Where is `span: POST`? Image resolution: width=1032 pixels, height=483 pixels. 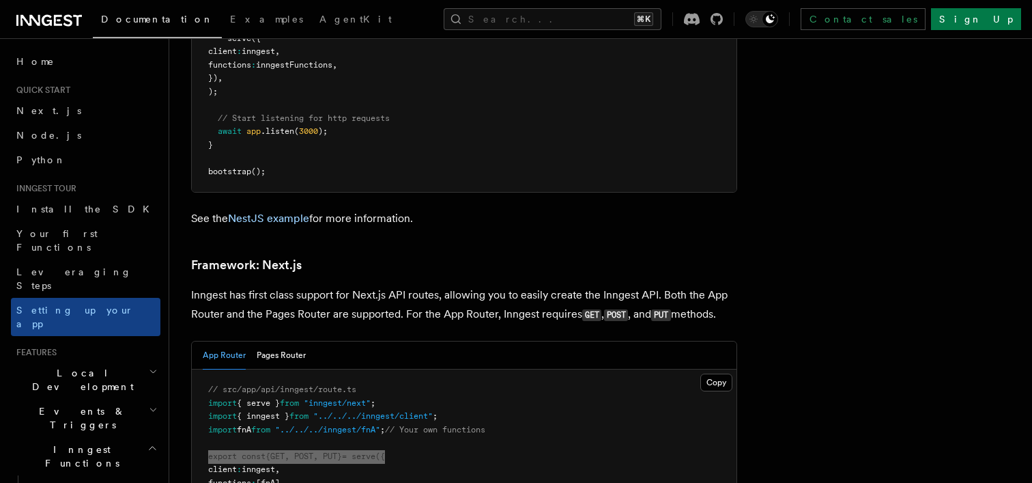 span: POST is located at coordinates (304, 456).